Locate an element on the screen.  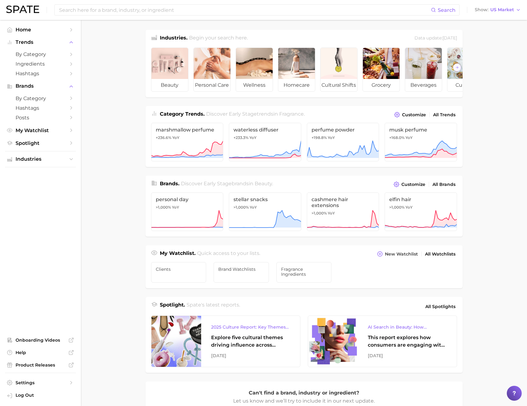
span: Brands . is located at coordinates (169, 183).